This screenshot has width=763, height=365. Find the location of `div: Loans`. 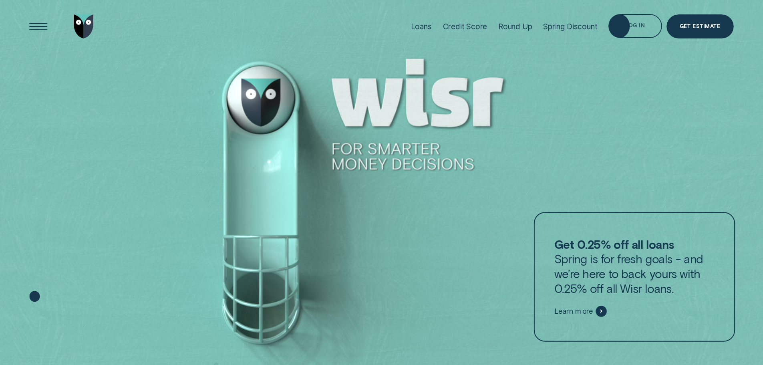

div: Loans is located at coordinates (422, 26).